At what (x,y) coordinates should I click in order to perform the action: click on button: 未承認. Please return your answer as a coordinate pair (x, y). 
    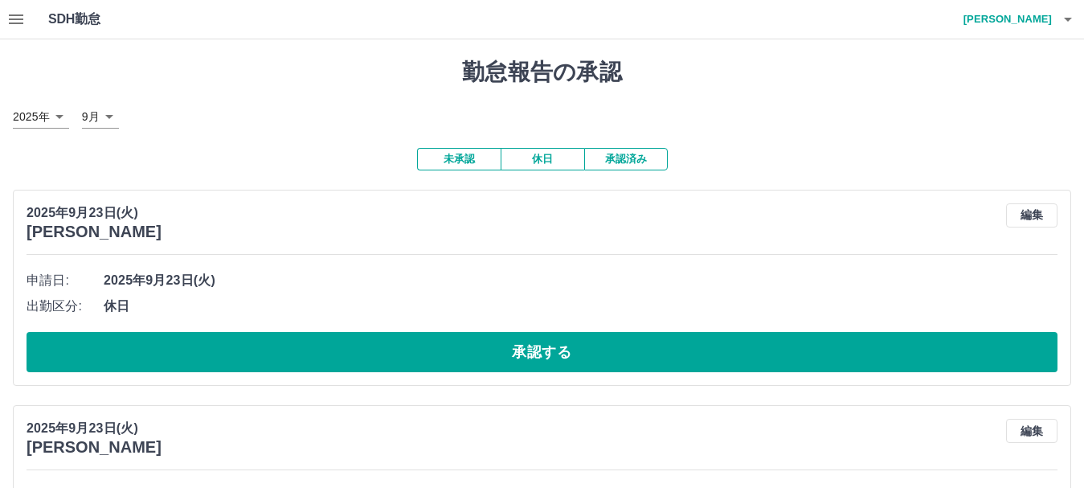
    Looking at the image, I should click on (459, 159).